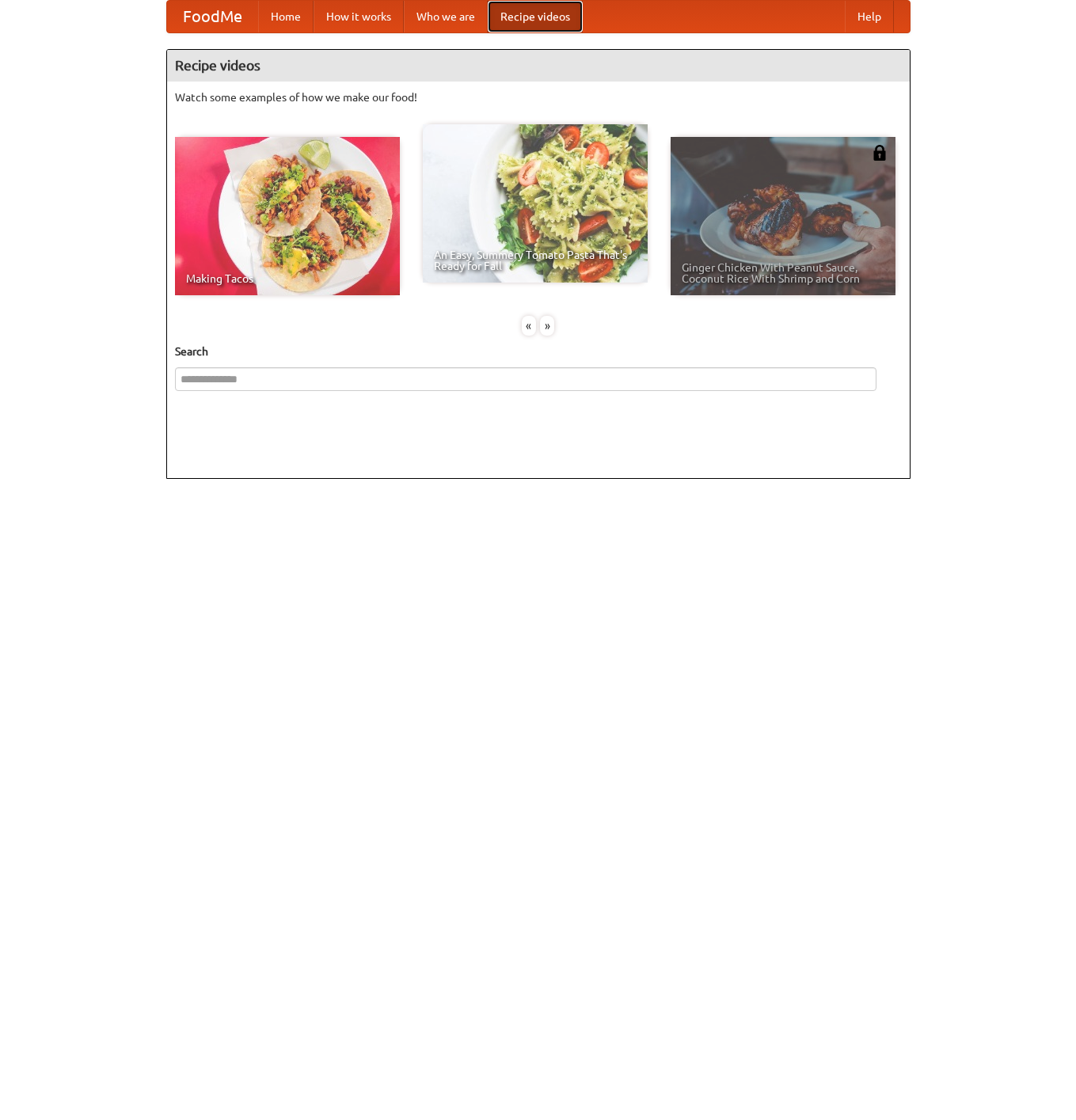 The image size is (1076, 1120). Describe the element at coordinates (287, 216) in the screenshot. I see `a: Making Tacos` at that location.